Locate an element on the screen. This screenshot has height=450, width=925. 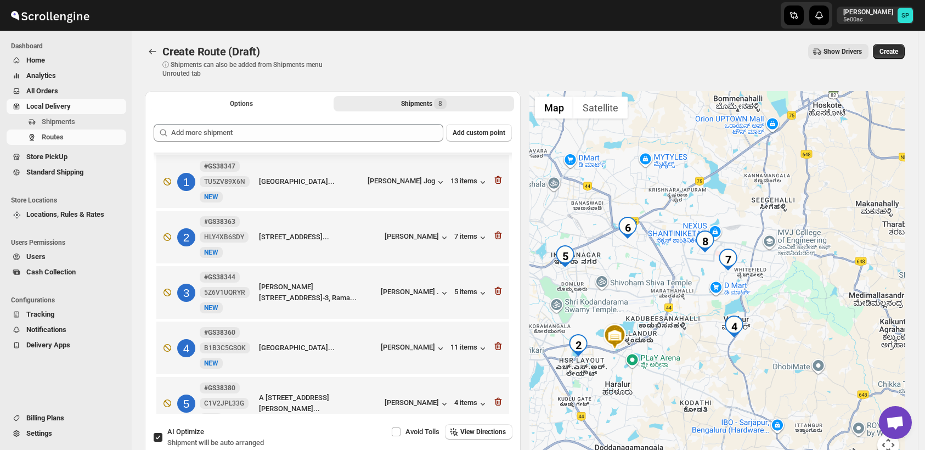
span: Billing Plans is located at coordinates (45, 418).